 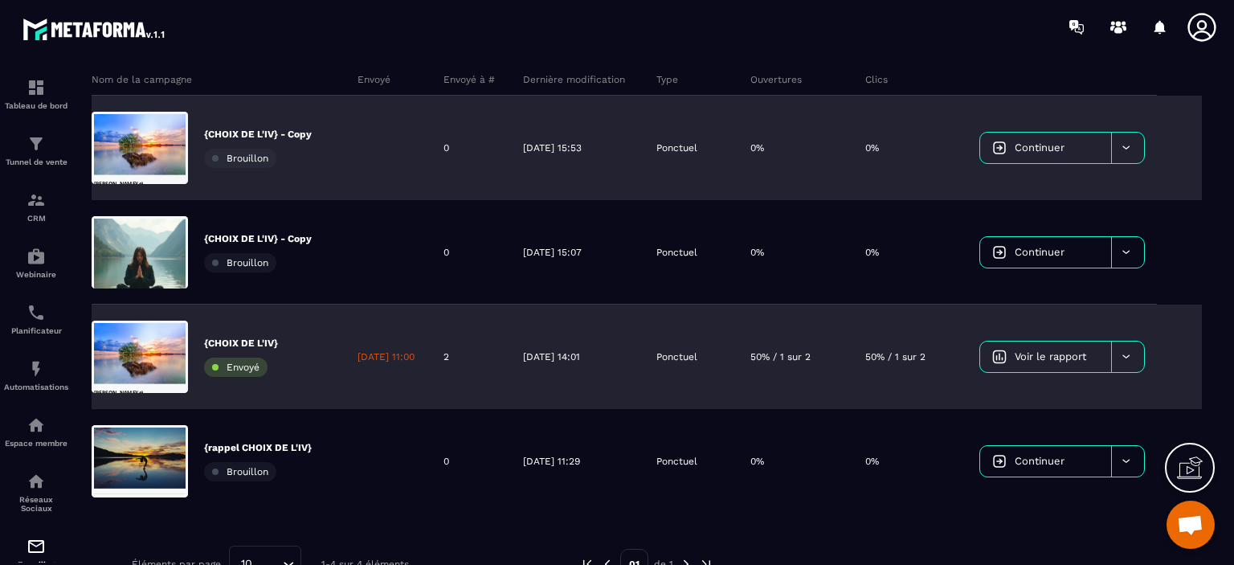 I want to click on p: Dernière modification, so click(x=574, y=80).